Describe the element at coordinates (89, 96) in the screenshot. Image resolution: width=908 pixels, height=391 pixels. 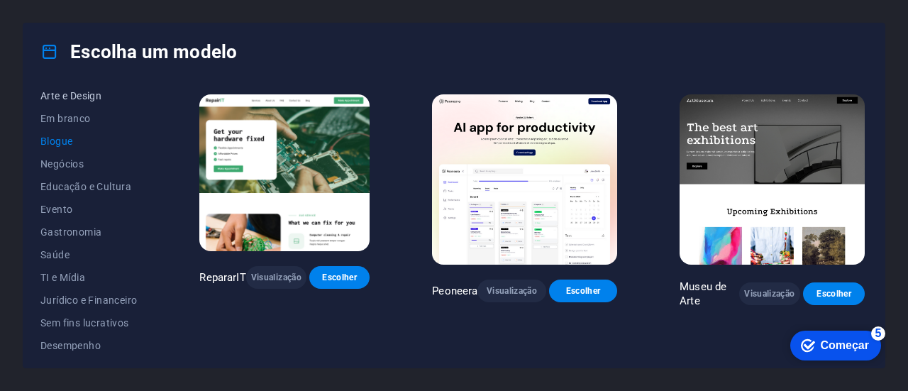
I see `button: Arte e Design` at that location.